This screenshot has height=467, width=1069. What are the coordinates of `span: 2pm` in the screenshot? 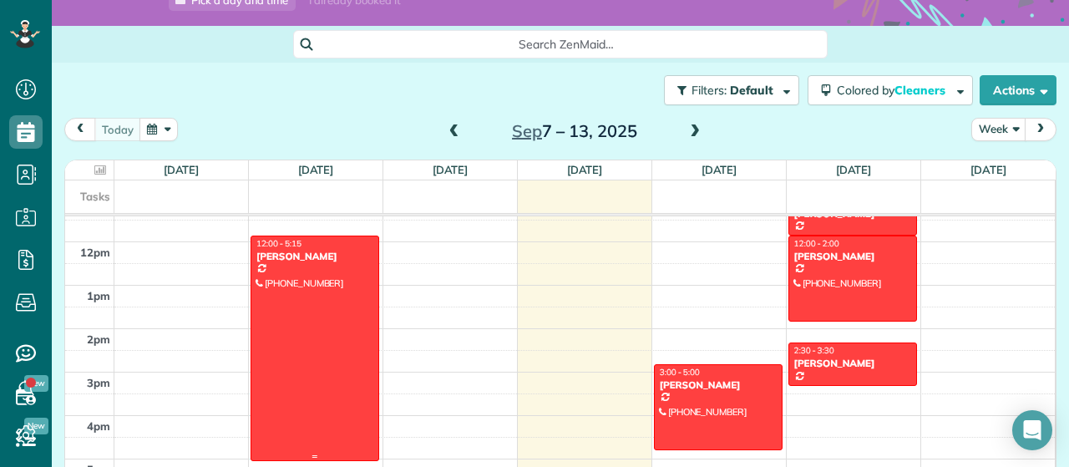 It's located at (99, 339).